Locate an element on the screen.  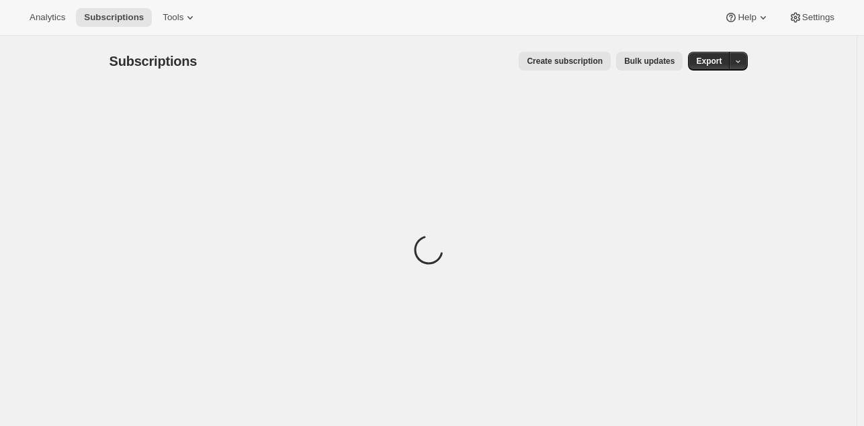
span: Tools is located at coordinates (173, 17).